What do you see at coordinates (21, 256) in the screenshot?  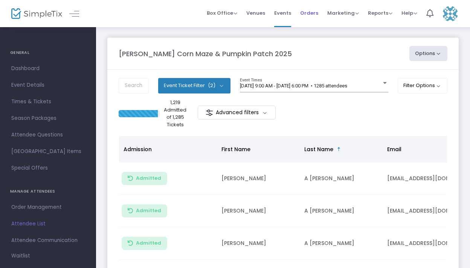 I see `span: Waitlist` at bounding box center [21, 256].